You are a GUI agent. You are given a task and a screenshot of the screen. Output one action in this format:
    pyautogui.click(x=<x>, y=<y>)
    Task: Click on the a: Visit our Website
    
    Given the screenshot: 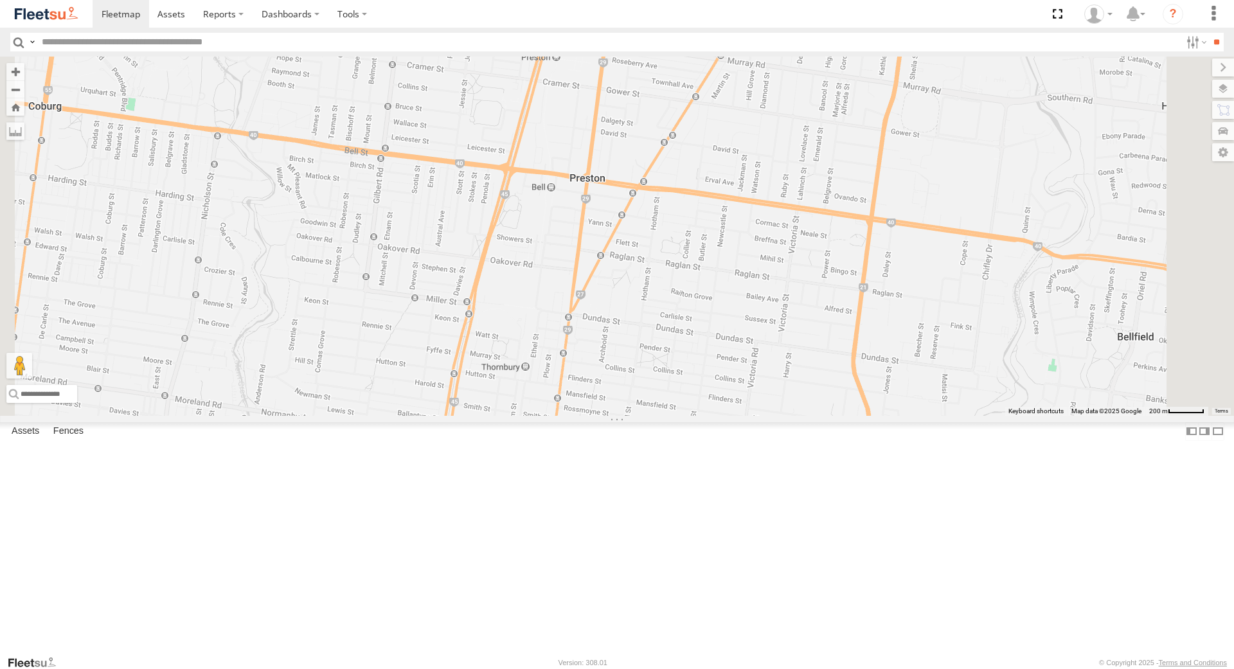 What is the action you would take?
    pyautogui.click(x=37, y=663)
    